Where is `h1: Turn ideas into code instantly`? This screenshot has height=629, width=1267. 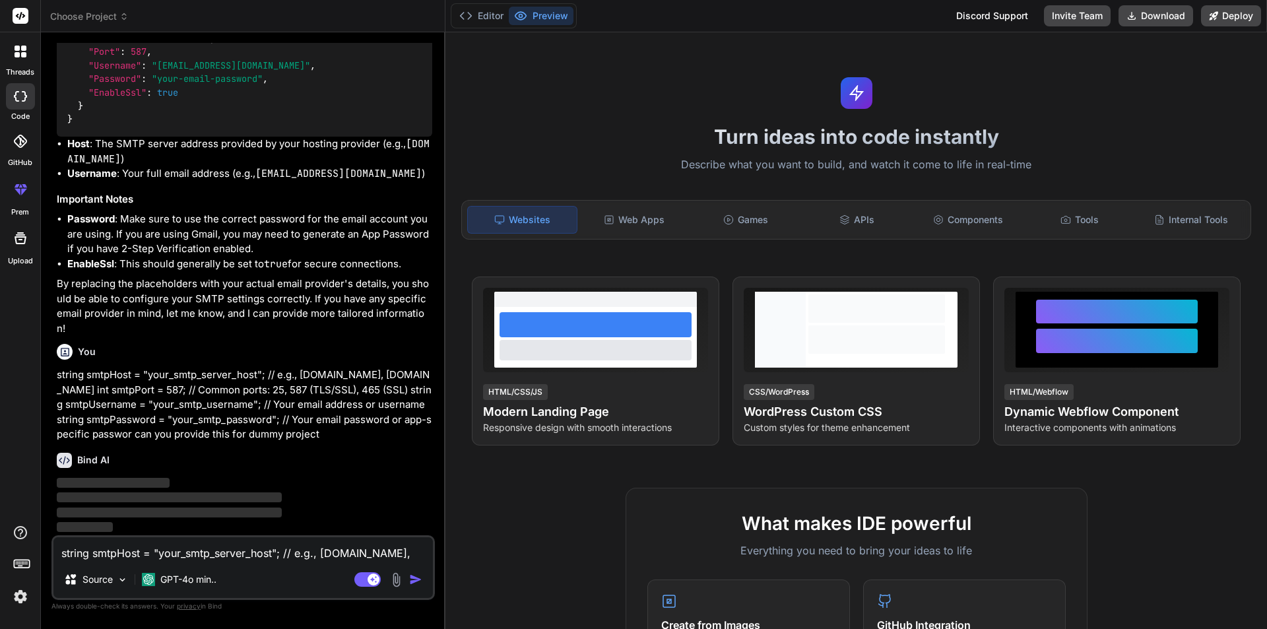
h1: Turn ideas into code instantly is located at coordinates (856, 137).